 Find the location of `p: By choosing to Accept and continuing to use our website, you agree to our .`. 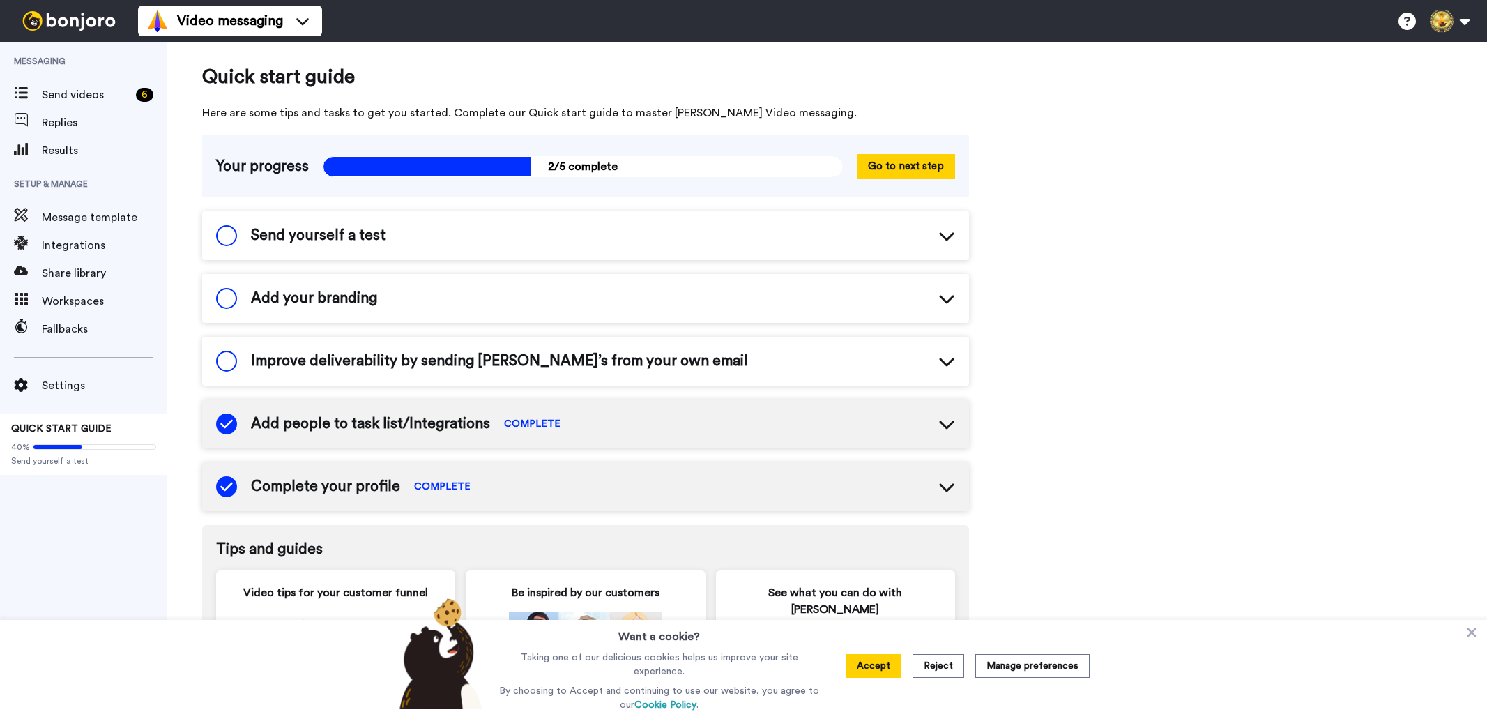

p: By choosing to Accept and continuing to use our website, you agree to our . is located at coordinates (659, 698).